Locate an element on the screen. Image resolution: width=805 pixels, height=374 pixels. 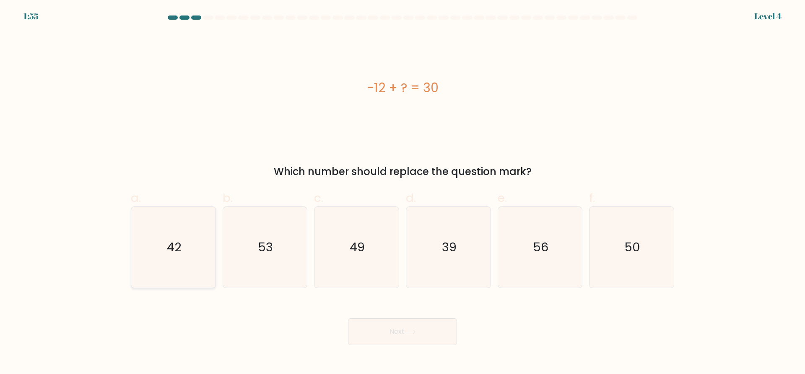
span: c. is located at coordinates (319, 198).